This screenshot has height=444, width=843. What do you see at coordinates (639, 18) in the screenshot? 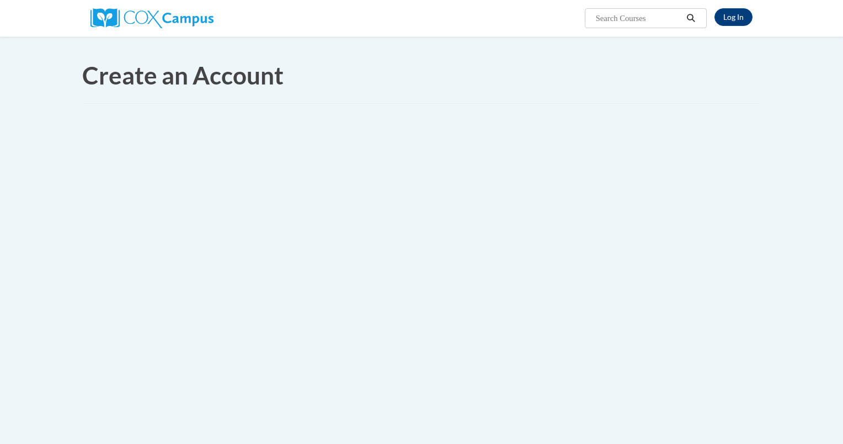
I see `input: Search Courses` at bounding box center [639, 18].